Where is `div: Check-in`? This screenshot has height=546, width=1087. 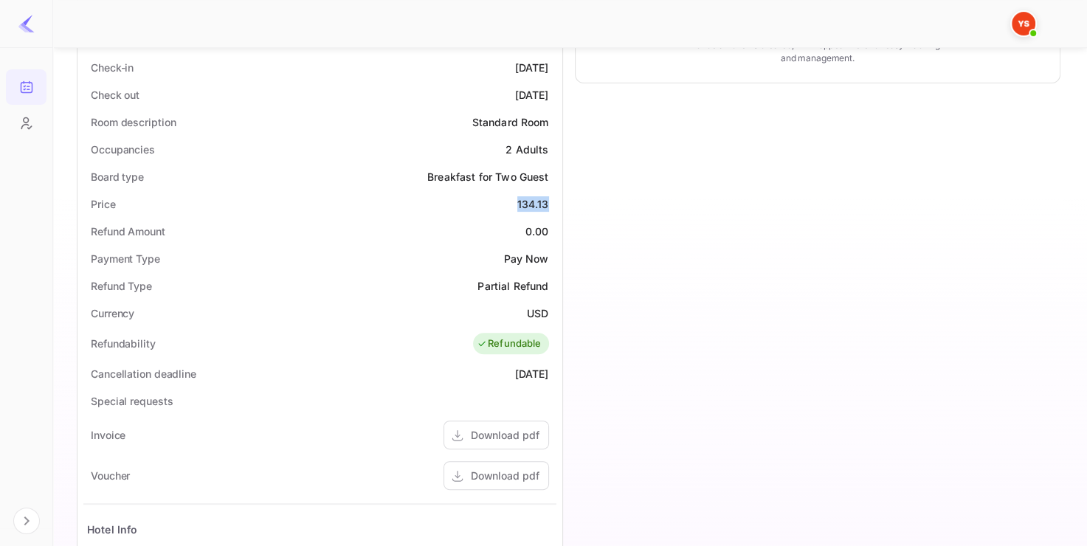
div: Check-in is located at coordinates (112, 67).